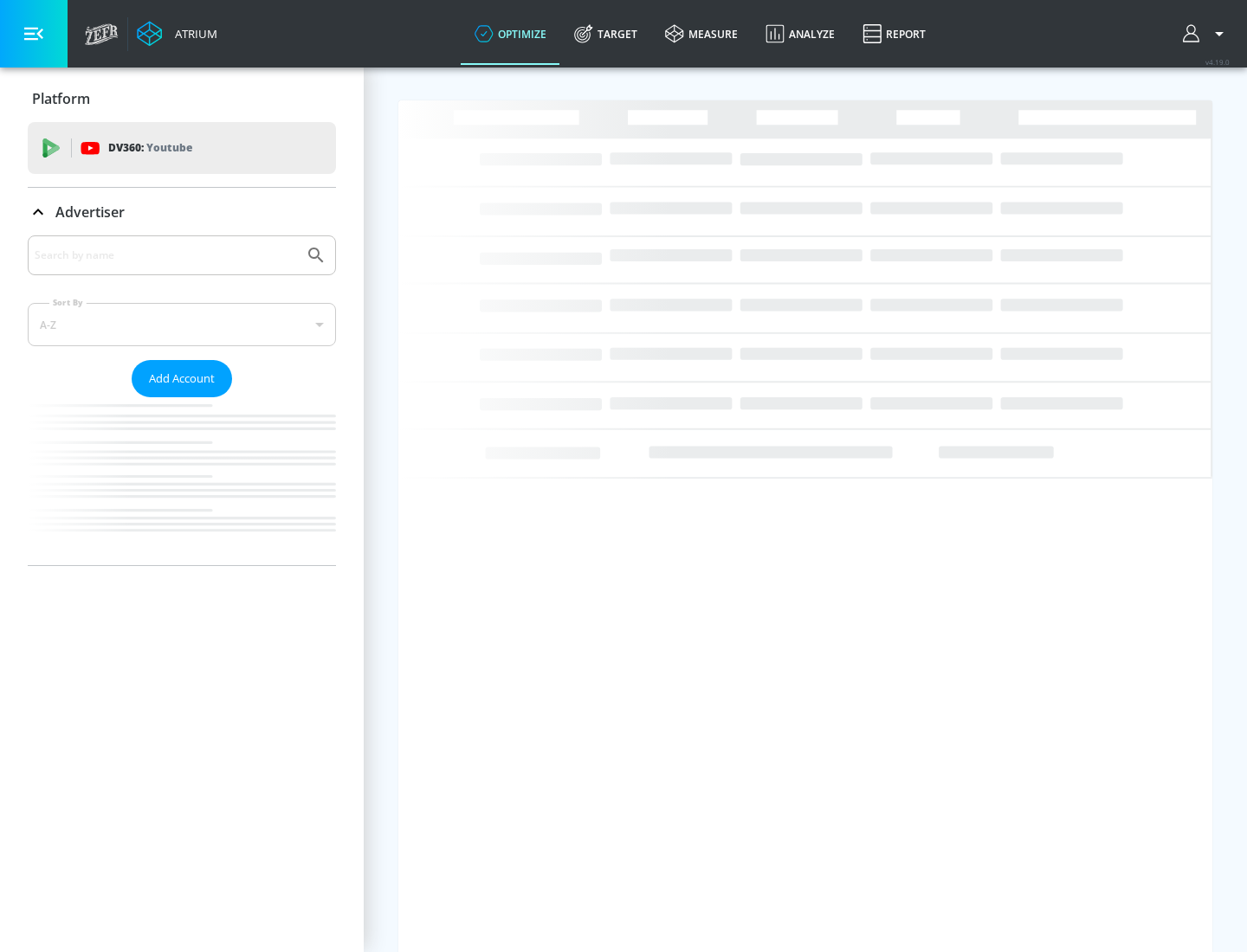 The image size is (1247, 952). What do you see at coordinates (182, 378) in the screenshot?
I see `button: Add Account` at bounding box center [182, 378].